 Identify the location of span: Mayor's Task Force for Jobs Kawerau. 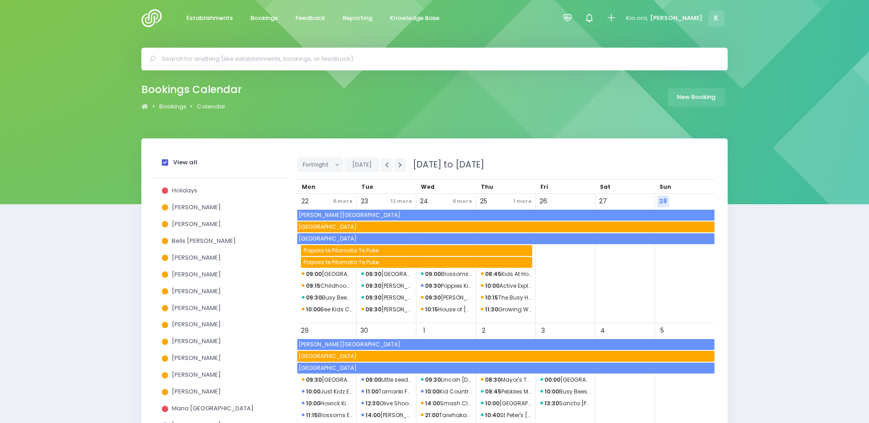
(506, 380).